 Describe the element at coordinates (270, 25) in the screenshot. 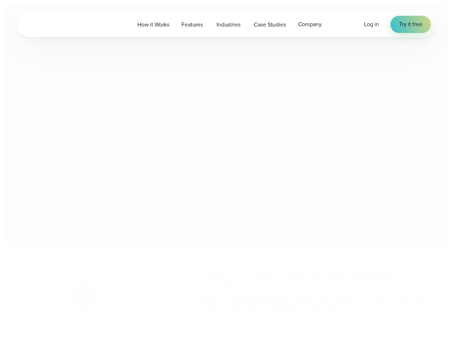

I see `span: Case Studies` at that location.